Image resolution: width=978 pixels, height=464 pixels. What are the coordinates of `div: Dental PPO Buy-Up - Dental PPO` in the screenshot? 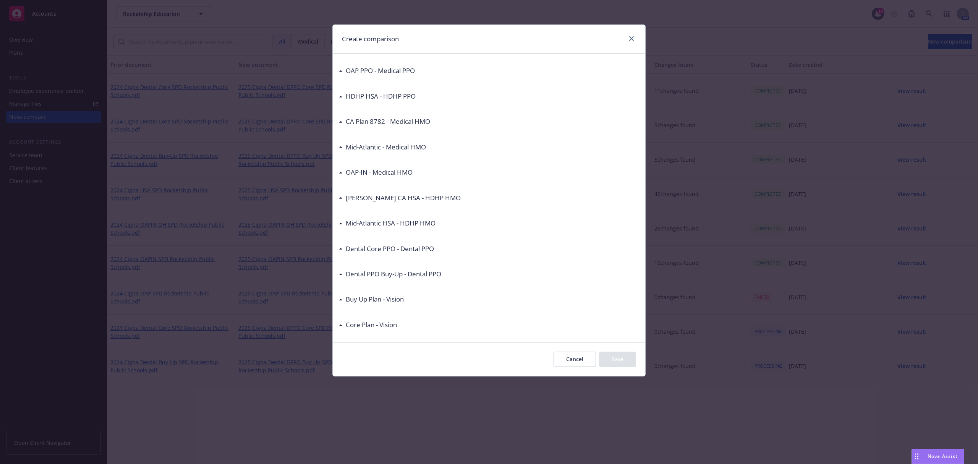 It's located at (390, 274).